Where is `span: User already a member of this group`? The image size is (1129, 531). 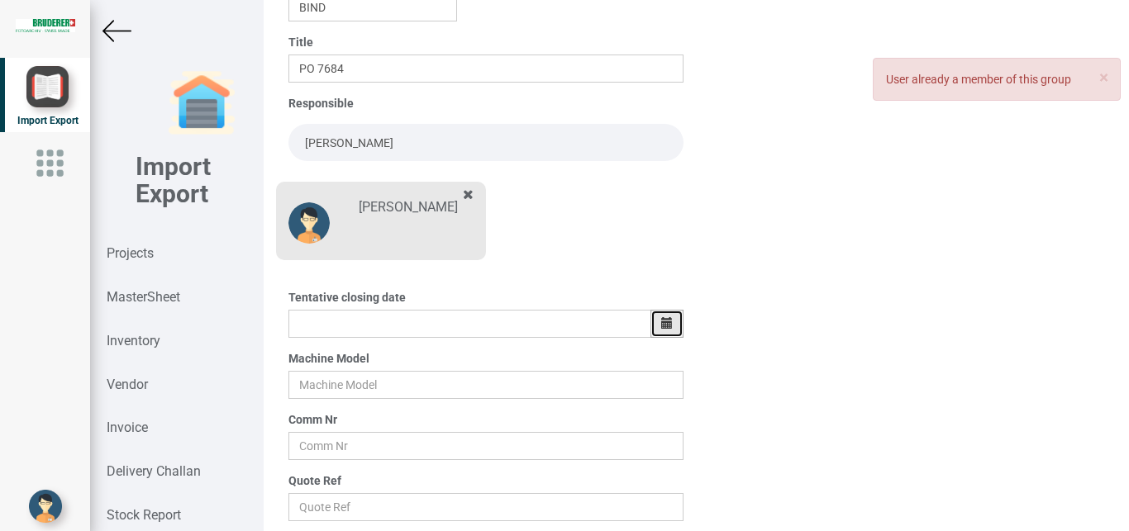 span: User already a member of this group is located at coordinates (978, 79).